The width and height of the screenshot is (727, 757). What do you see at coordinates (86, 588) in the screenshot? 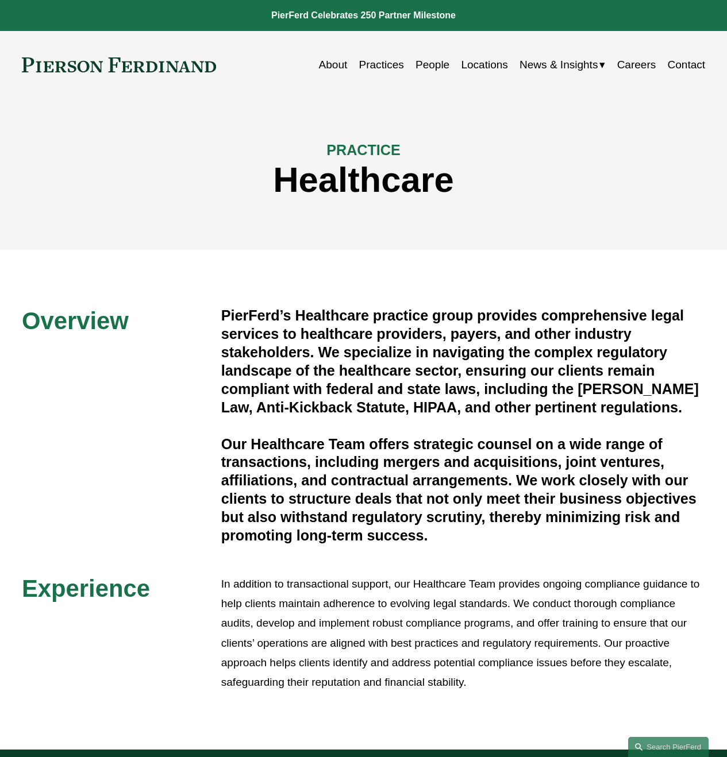
I see `span: Experience` at bounding box center [86, 588].